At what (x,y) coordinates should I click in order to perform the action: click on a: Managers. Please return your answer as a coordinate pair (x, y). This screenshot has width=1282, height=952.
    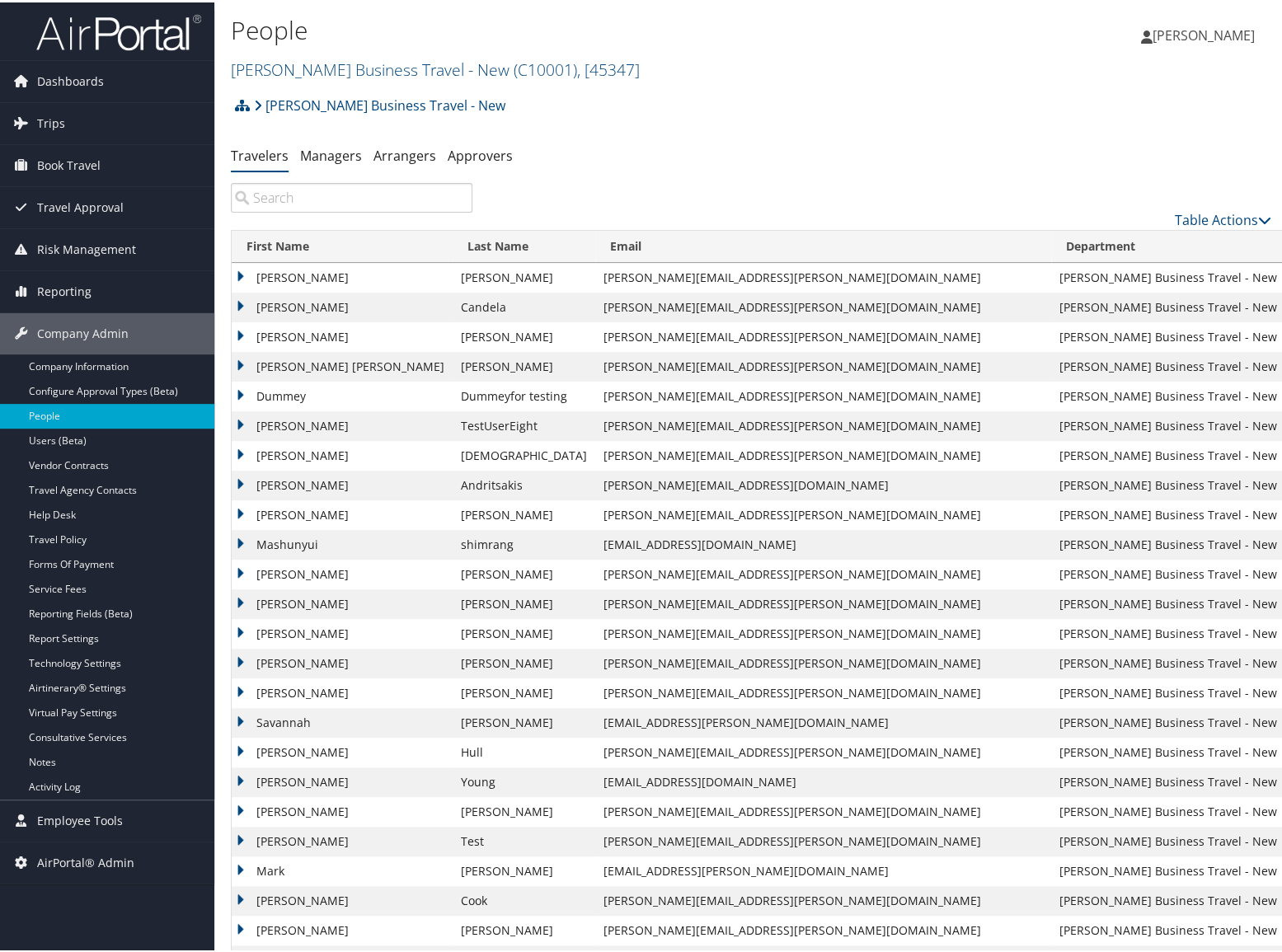
    Looking at the image, I should click on (331, 153).